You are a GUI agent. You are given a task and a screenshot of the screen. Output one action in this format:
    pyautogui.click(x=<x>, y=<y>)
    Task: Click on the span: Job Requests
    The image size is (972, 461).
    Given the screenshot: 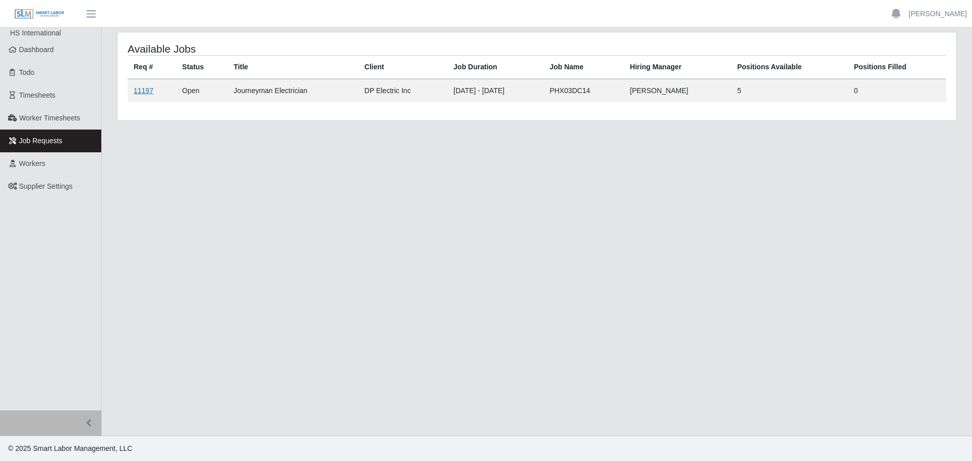 What is the action you would take?
    pyautogui.click(x=41, y=141)
    